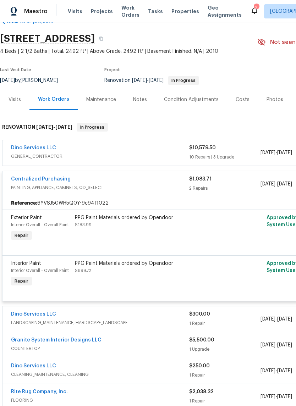 This screenshot has width=296, height=406. What do you see at coordinates (242, 100) in the screenshot?
I see `div: Costs` at bounding box center [242, 100].